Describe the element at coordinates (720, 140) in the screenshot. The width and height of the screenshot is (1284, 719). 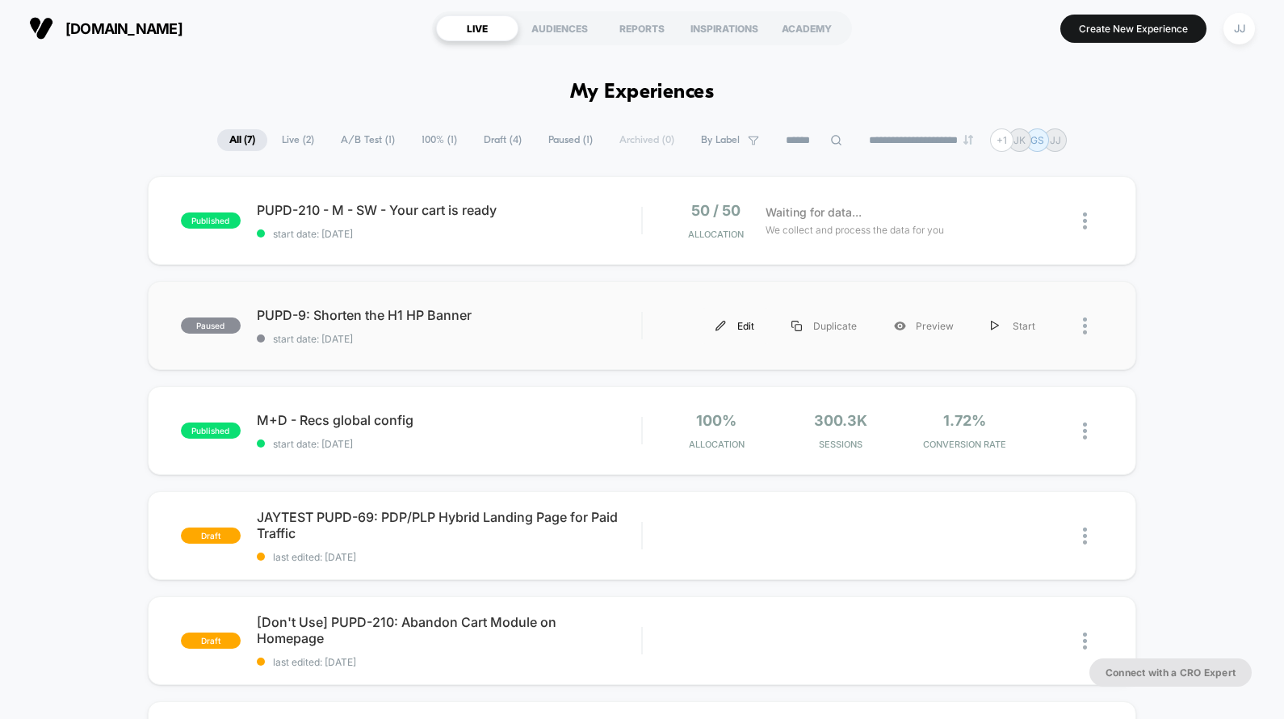
I see `span: By Label` at that location.